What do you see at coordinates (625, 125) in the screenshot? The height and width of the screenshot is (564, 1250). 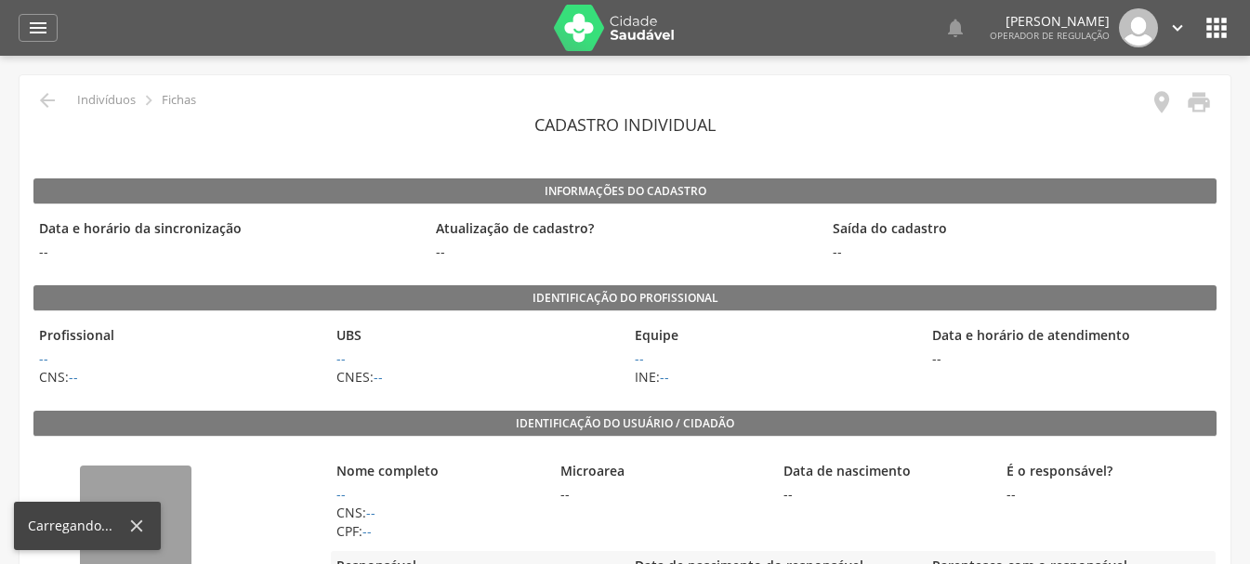 I see `header: Cadastro individual` at bounding box center [625, 125].